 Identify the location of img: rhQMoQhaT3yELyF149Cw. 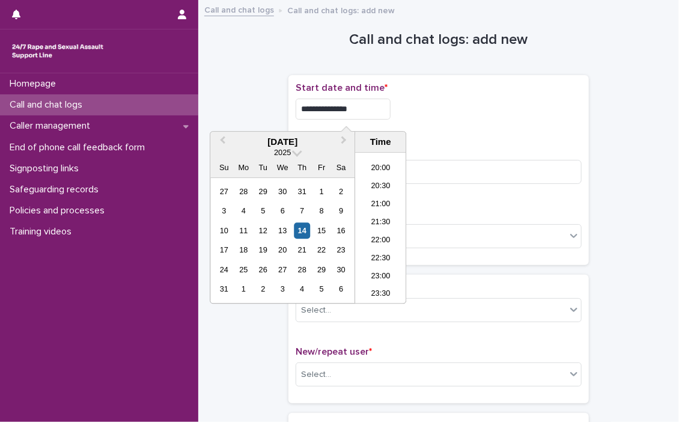
(58, 51).